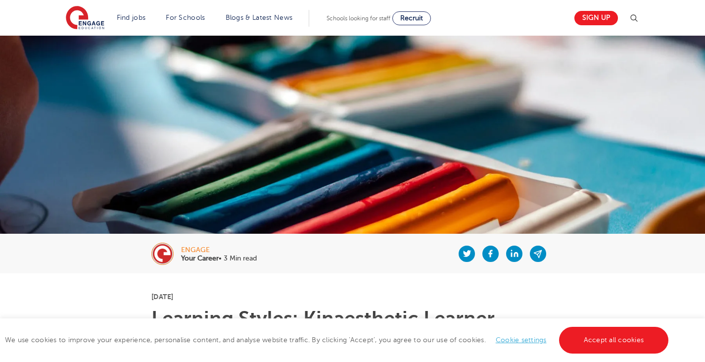 The height and width of the screenshot is (362, 705). What do you see at coordinates (259, 17) in the screenshot?
I see `a: Blogs & Latest News` at bounding box center [259, 17].